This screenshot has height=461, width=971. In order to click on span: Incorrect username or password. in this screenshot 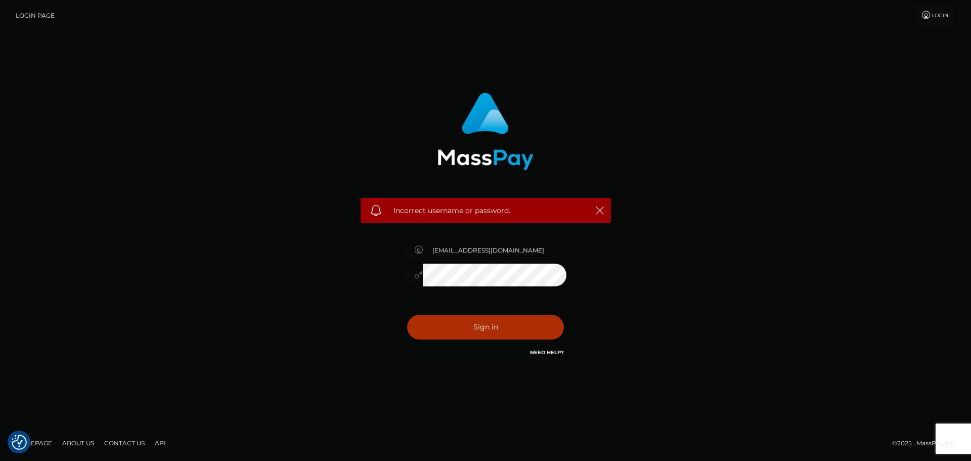, I will do `click(485, 210)`.